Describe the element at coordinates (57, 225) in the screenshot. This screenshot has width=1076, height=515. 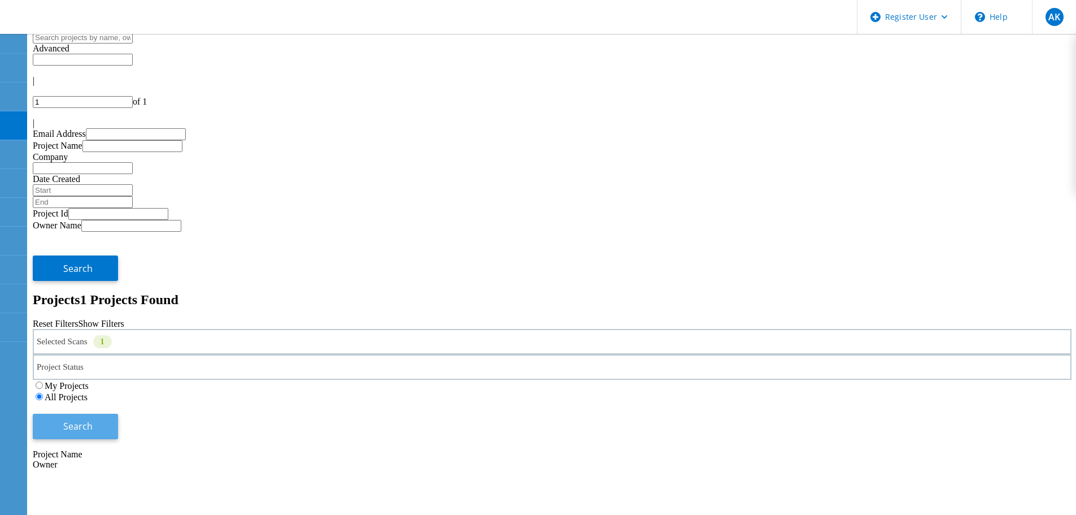
I see `label: Owner Name` at that location.